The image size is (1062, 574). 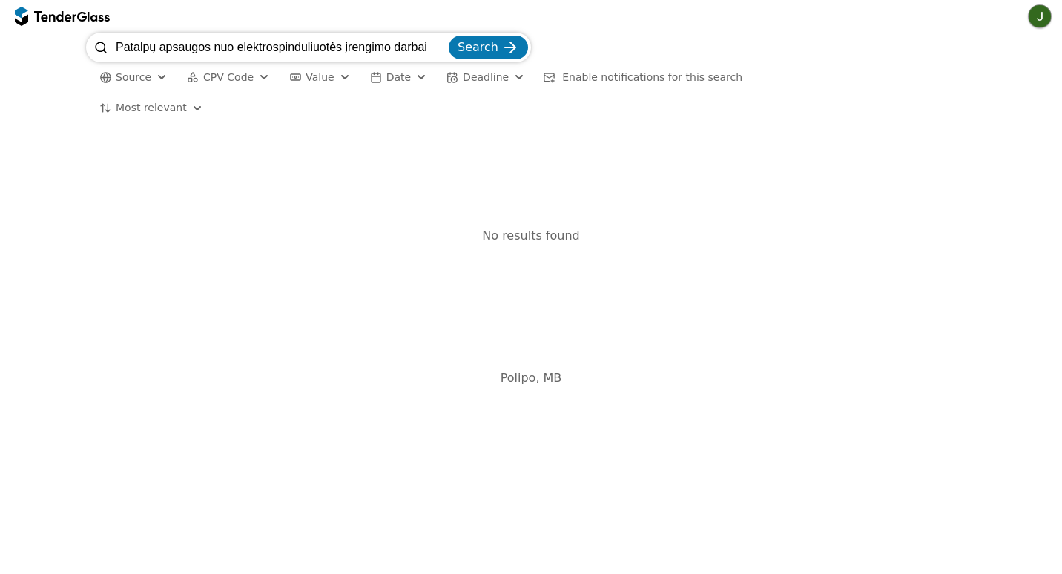 I want to click on span: Source, so click(x=134, y=77).